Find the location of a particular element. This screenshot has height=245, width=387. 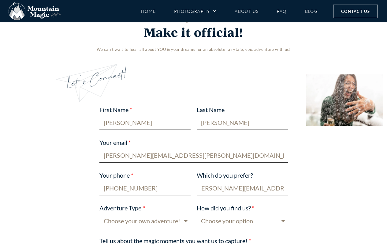

input: Email, Call, or Text? is located at coordinates (242, 188).